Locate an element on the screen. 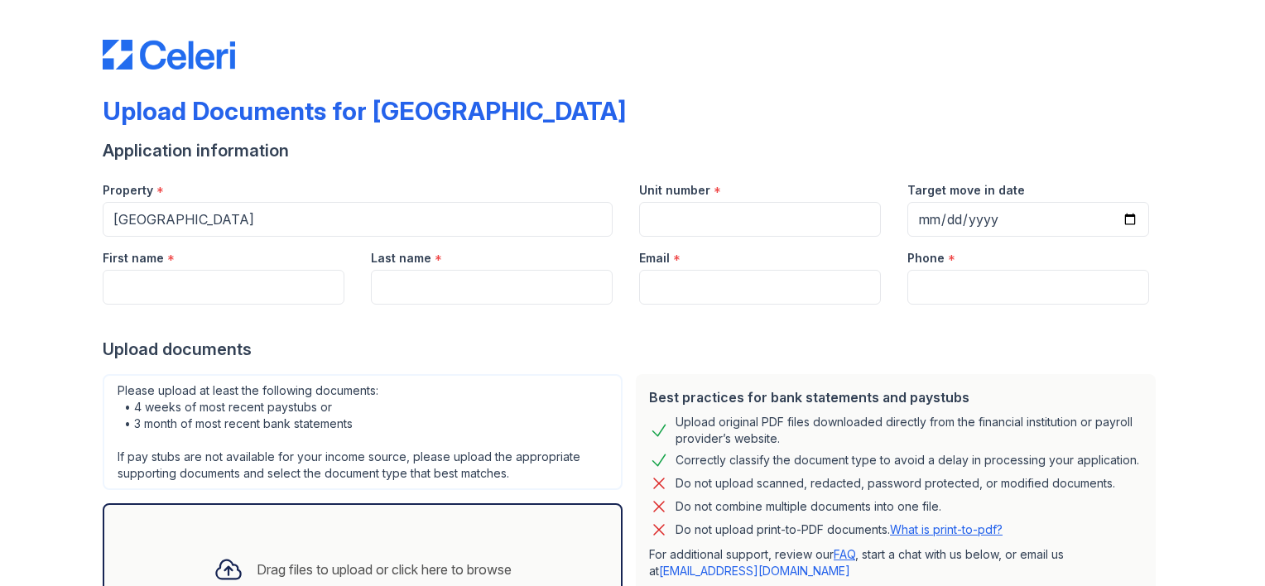 This screenshot has width=1265, height=586. div: Do not upload scanned, redacted, password protected, or modified documents. is located at coordinates (895, 483).